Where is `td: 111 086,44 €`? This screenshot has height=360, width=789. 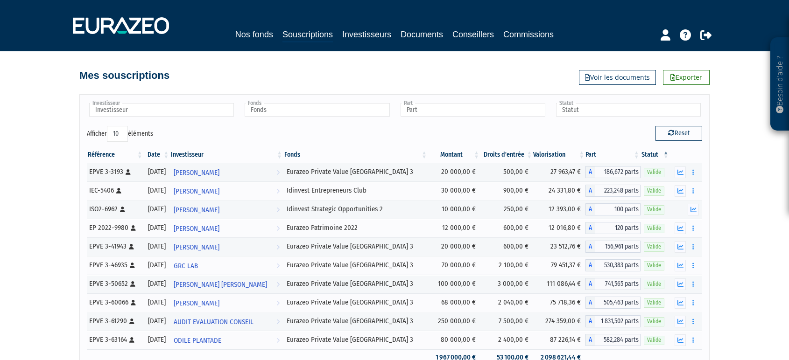
td: 111 086,44 € is located at coordinates (559, 284).